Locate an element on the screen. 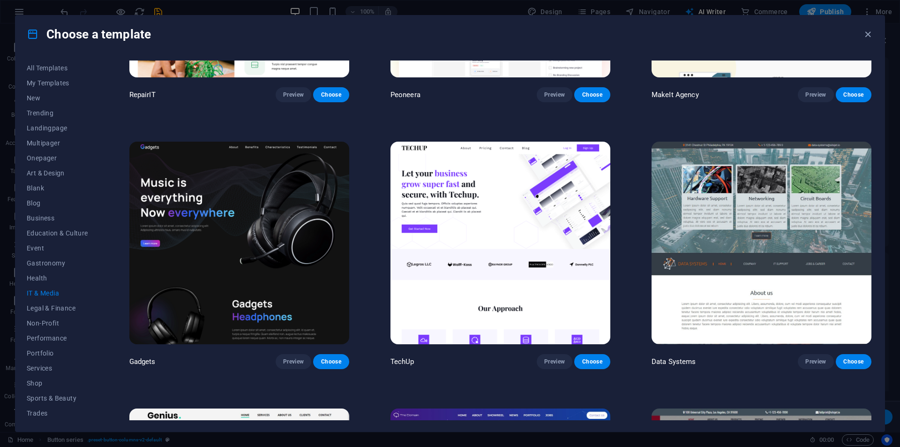  button: My Templates is located at coordinates (57, 83).